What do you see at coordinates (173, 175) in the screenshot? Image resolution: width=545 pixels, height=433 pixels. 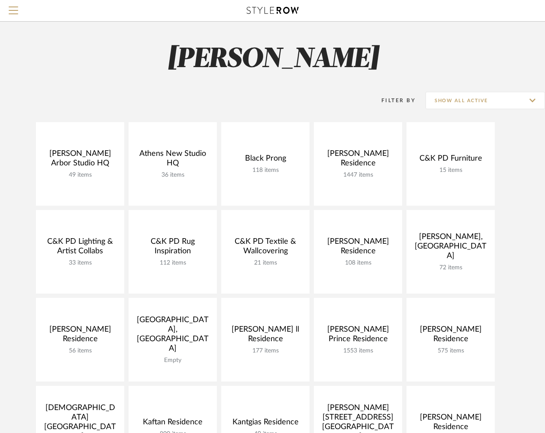 I see `div: 36 items` at bounding box center [173, 175].